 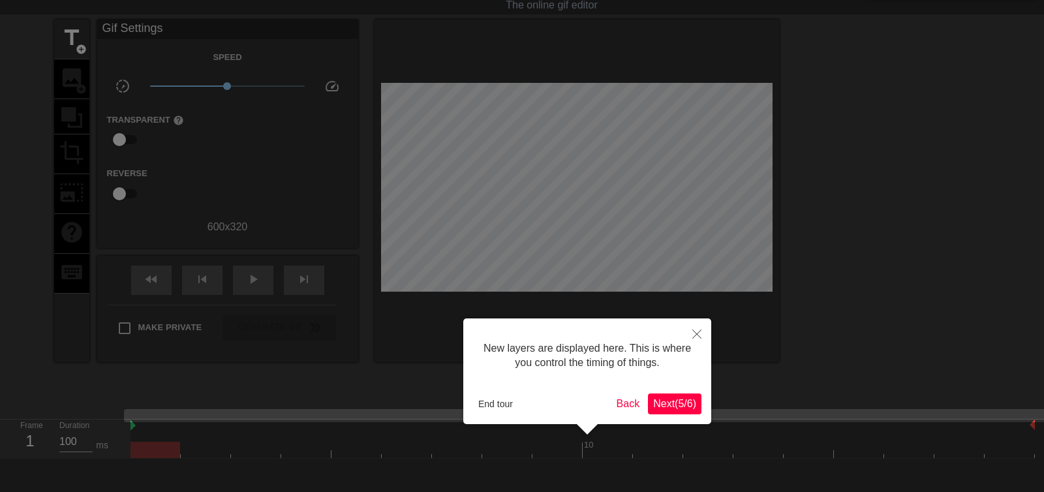 I want to click on button: End tour, so click(x=495, y=404).